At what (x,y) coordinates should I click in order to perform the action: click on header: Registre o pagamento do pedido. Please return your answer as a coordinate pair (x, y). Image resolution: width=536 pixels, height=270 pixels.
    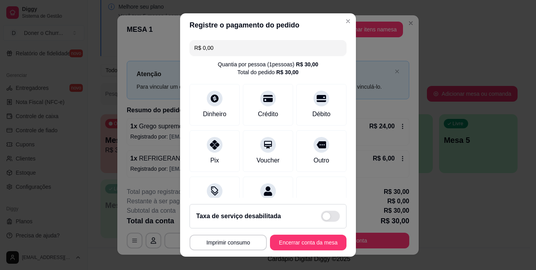
    Looking at the image, I should click on (268, 25).